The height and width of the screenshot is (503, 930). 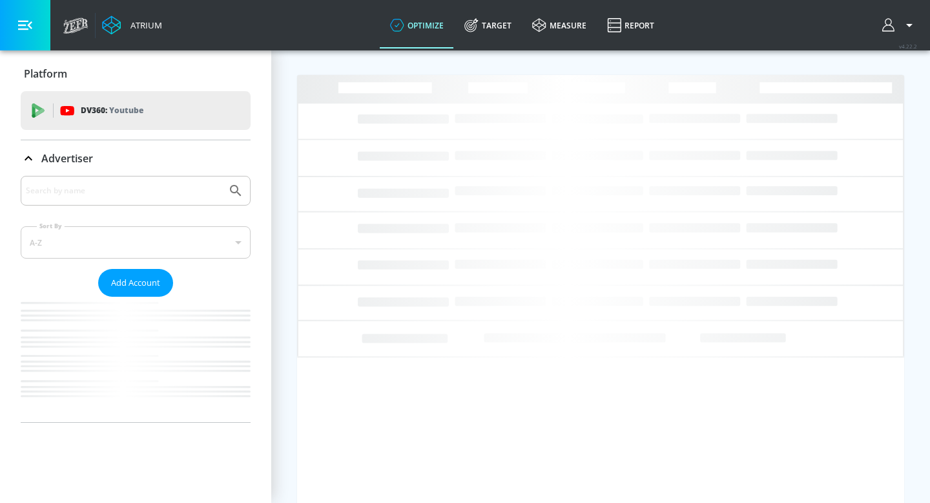 What do you see at coordinates (143, 25) in the screenshot?
I see `div: Atrium` at bounding box center [143, 25].